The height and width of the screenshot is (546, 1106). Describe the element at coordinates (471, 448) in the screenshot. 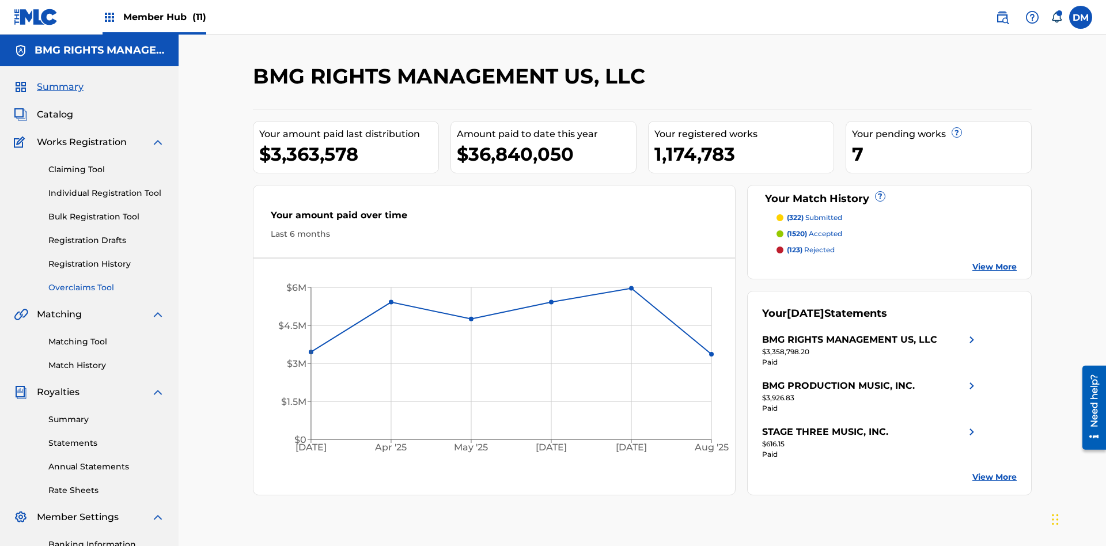

I see `tspan: May '25` at that location.